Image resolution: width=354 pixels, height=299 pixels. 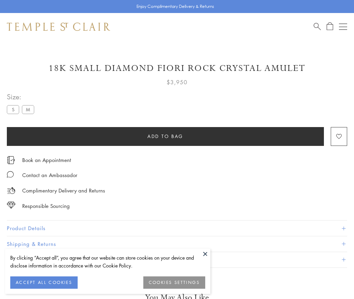 I want to click on img: MessageIcon-01_2.svg, so click(x=10, y=174).